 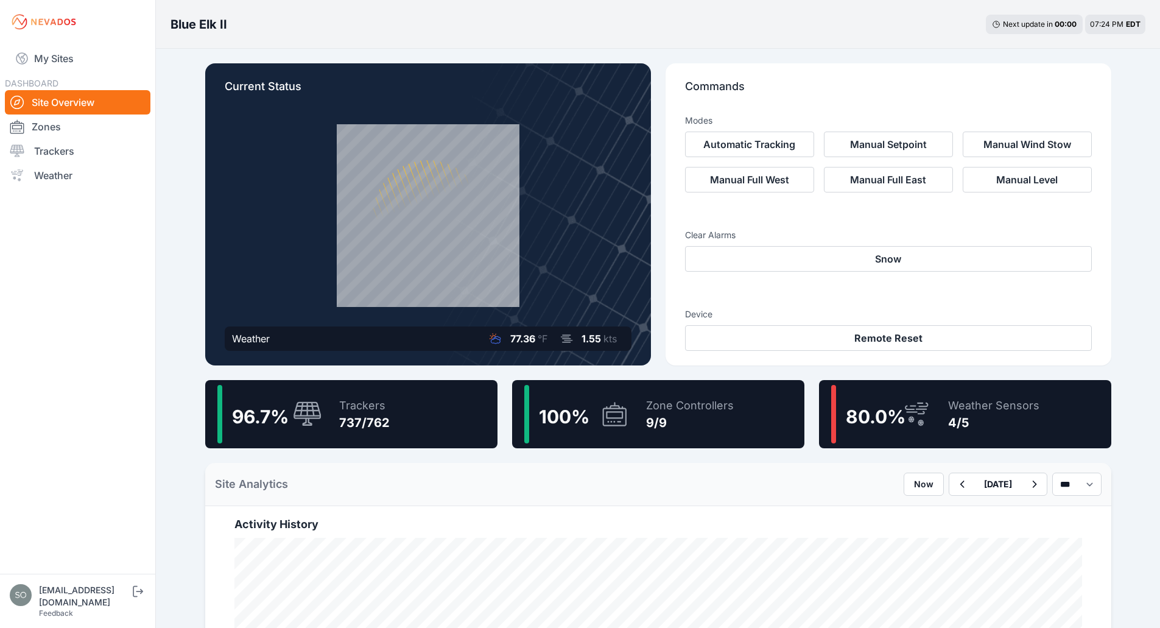 What do you see at coordinates (251, 484) in the screenshot?
I see `h2: Site Analytics` at bounding box center [251, 484].